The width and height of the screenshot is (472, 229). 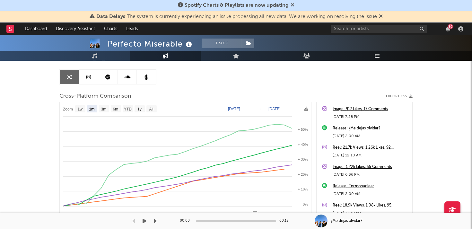 What do you see at coordinates (347, 221) in the screenshot?
I see `div: ¿Me dejas olvidar?` at bounding box center [347, 221].